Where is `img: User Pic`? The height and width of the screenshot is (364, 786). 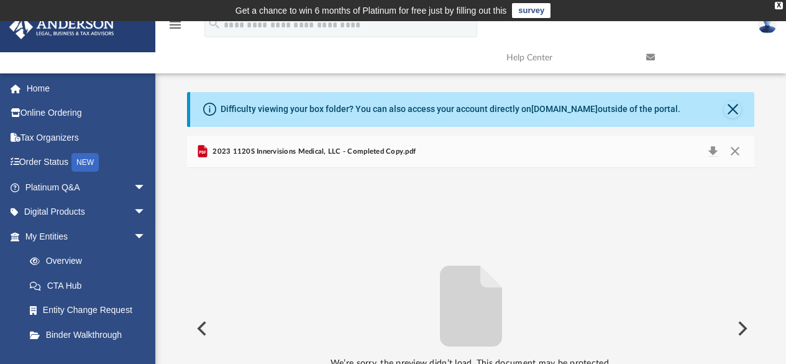 img: User Pic is located at coordinates (768, 24).